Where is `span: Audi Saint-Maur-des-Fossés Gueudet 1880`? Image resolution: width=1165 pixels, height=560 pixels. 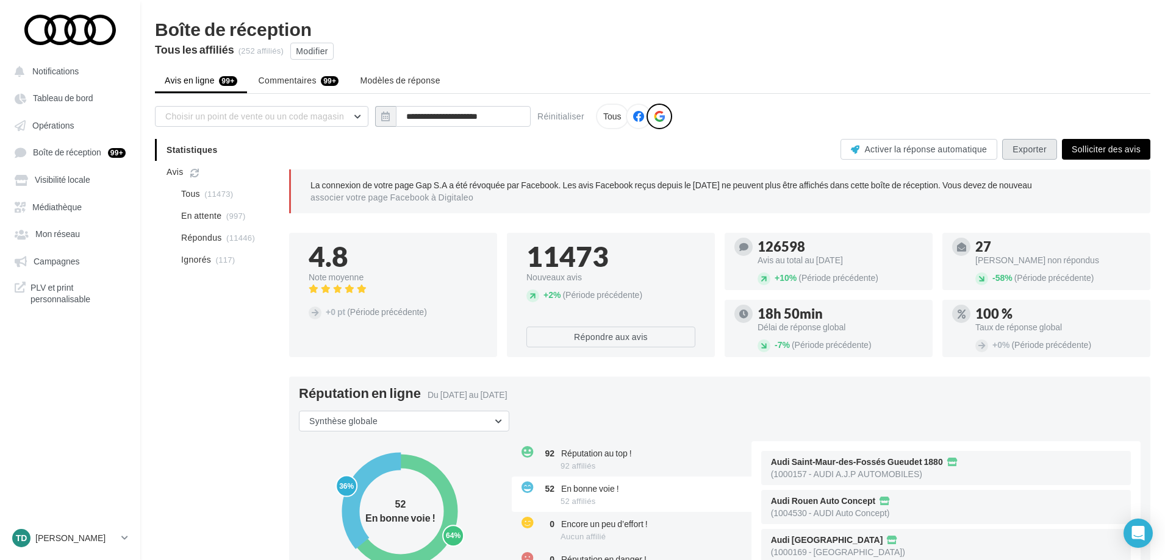
span: Audi Saint-Maur-des-Fossés Gueudet 1880 is located at coordinates (857, 462).